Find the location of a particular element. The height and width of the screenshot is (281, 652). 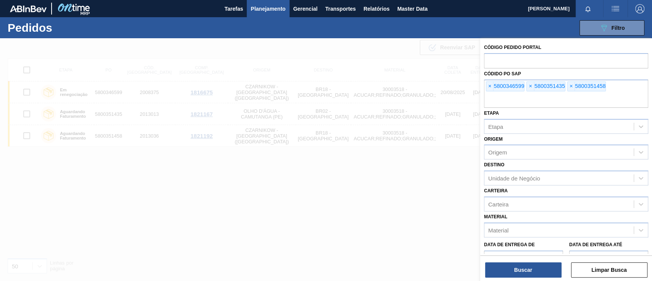

span: Transportes is located at coordinates (340, 9).